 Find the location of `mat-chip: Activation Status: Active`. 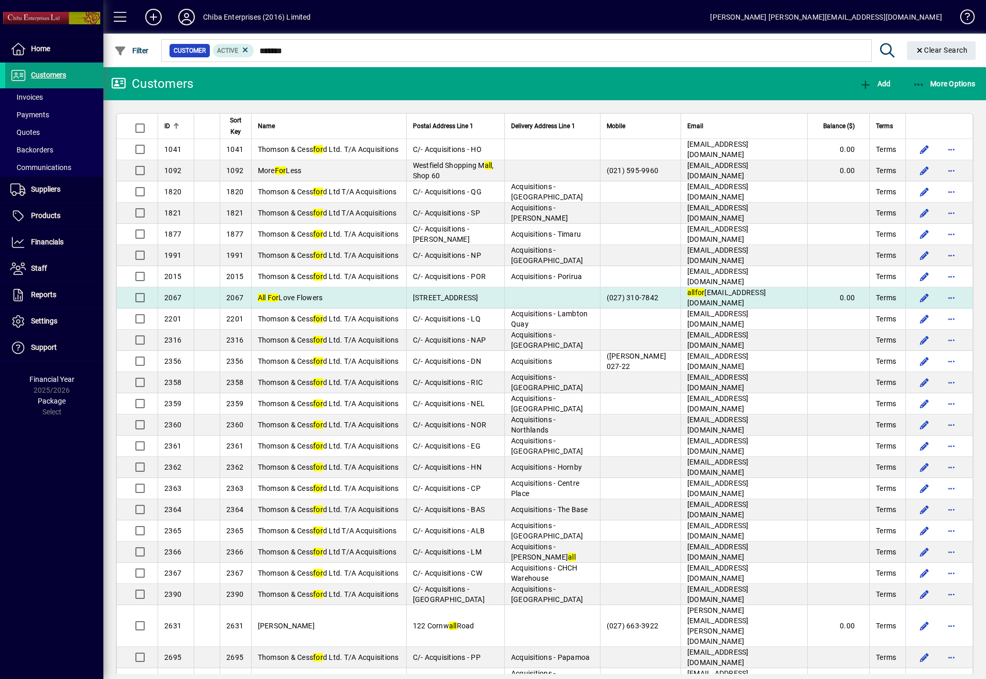

mat-chip: Activation Status: Active is located at coordinates (234, 51).